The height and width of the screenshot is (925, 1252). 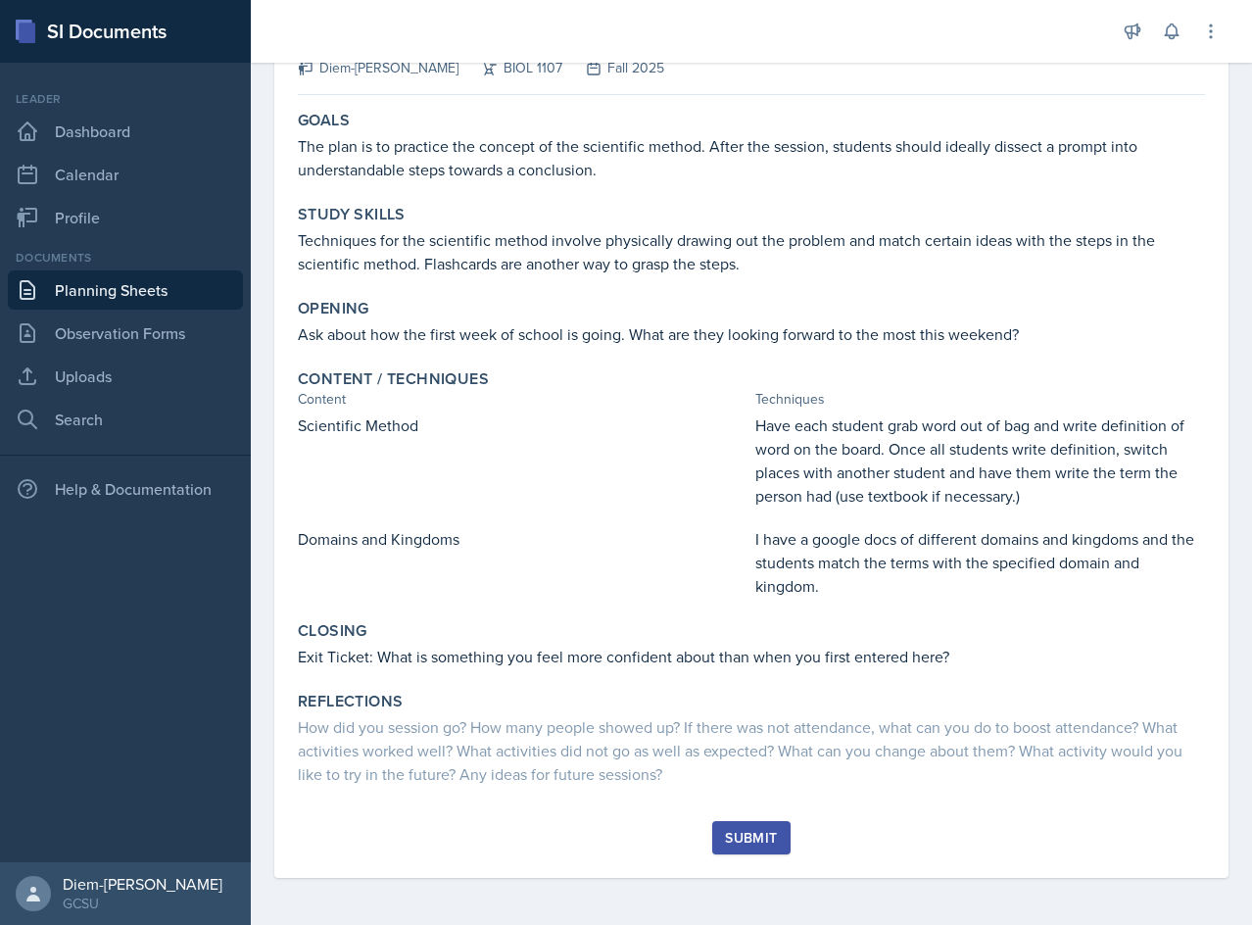 I want to click on label: Opening, so click(x=333, y=309).